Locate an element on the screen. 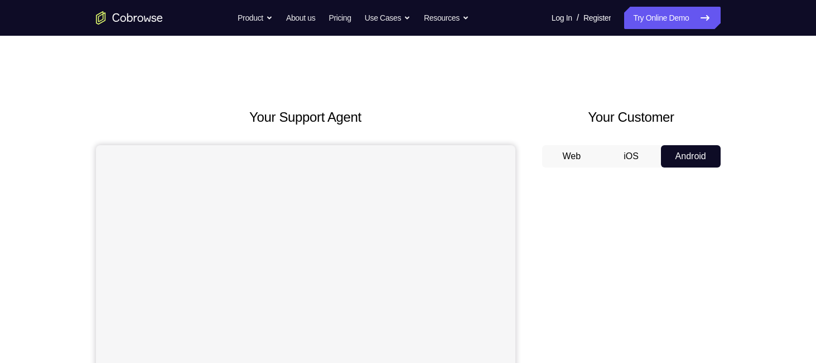 The height and width of the screenshot is (363, 816). a: About us is located at coordinates (301, 18).